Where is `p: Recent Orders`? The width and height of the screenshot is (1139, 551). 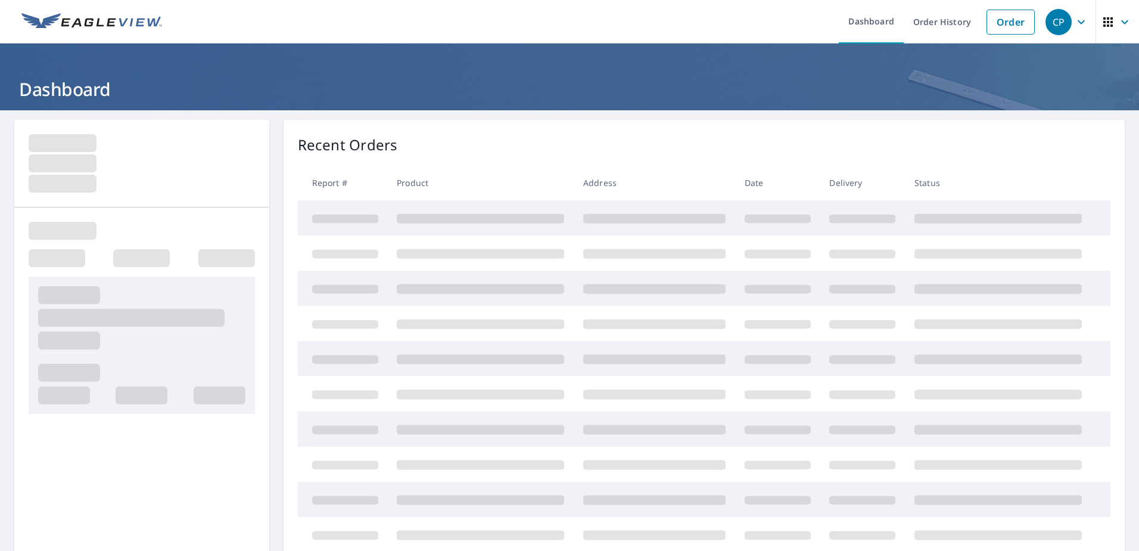 p: Recent Orders is located at coordinates (348, 145).